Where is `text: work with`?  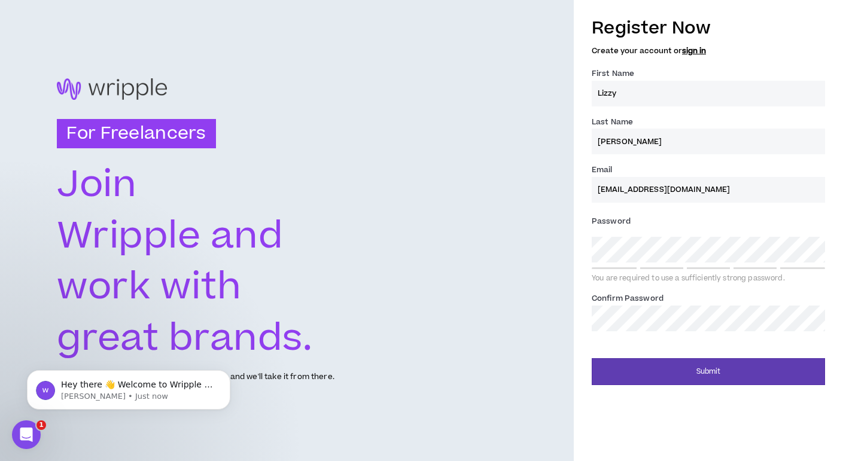
text: work with is located at coordinates (149, 287).